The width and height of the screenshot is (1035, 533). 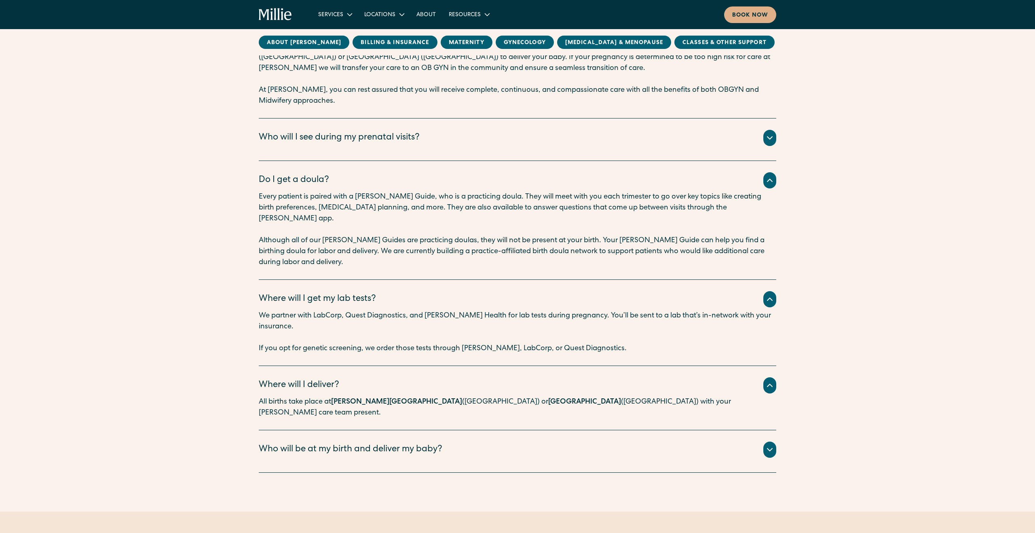 I want to click on div: Book now, so click(x=750, y=15).